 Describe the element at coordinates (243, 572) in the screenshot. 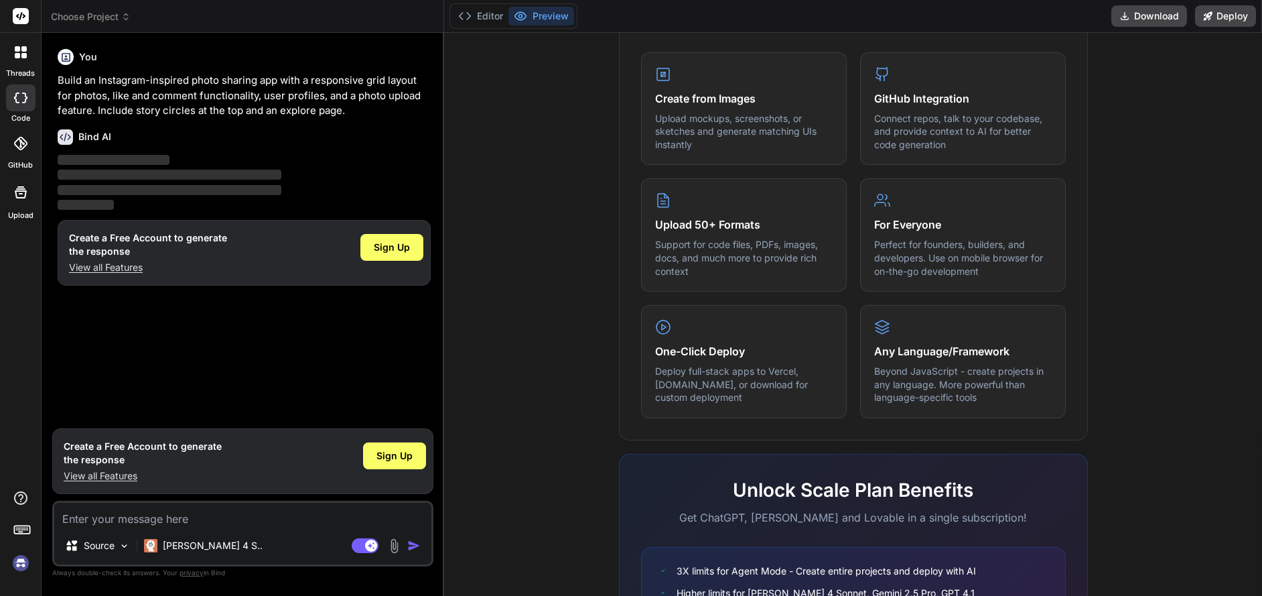

I see `p: Always double-check its answers. Your in Bind` at that location.